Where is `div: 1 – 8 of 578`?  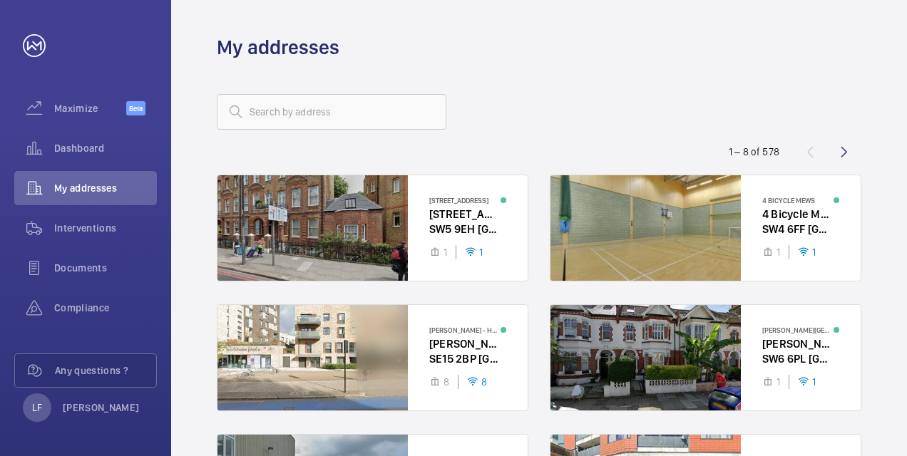 div: 1 – 8 of 578 is located at coordinates (754, 152).